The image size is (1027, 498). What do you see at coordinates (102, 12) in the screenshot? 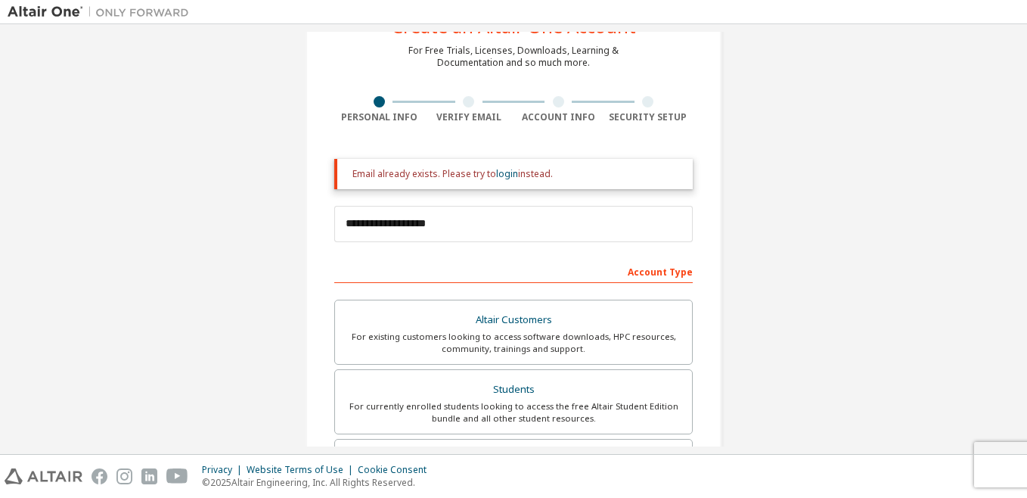
I see `img: Altair One` at bounding box center [102, 12].